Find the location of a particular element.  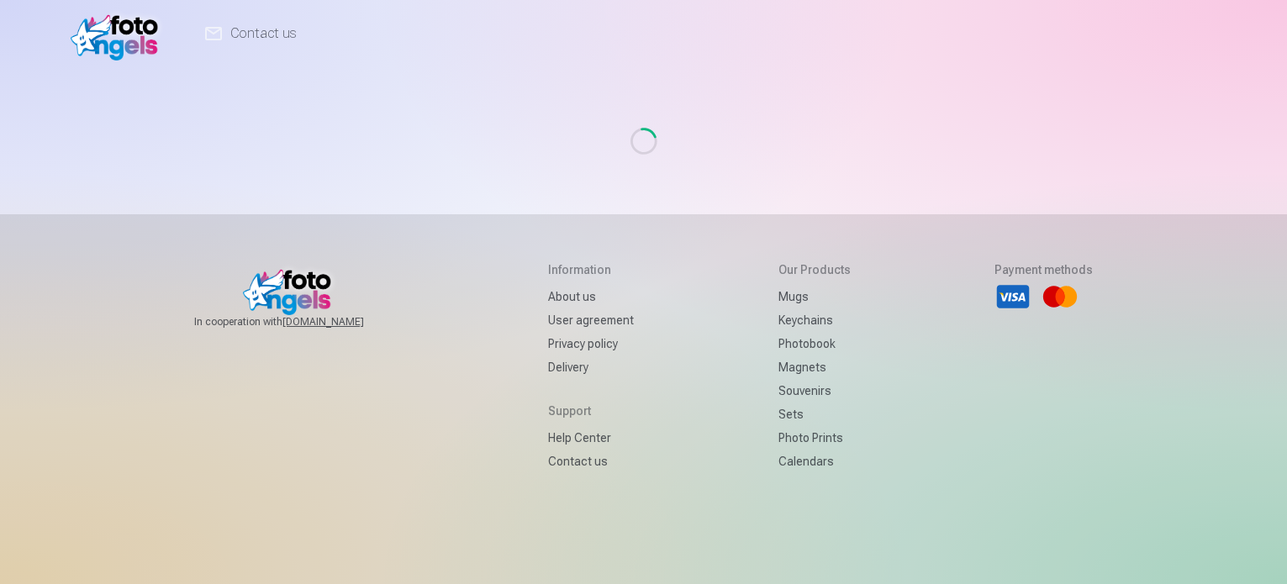

a: Magnets is located at coordinates (815, 367).